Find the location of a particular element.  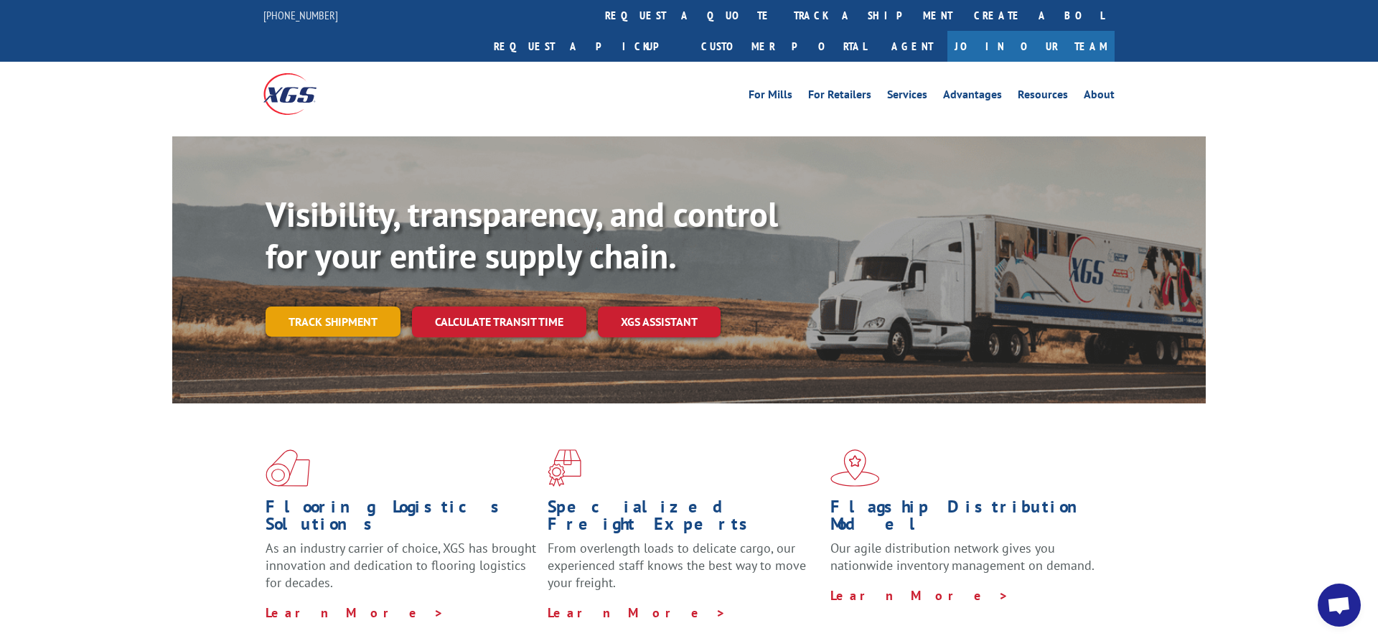

a: Track shipment is located at coordinates (333, 322).